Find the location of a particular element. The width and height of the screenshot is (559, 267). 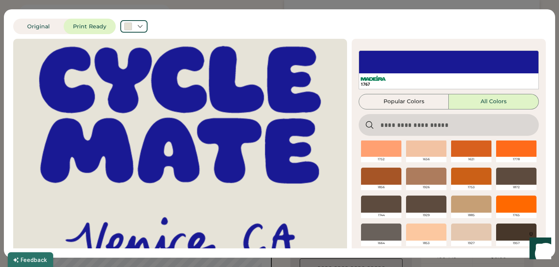

button: Print Ready is located at coordinates (90, 26).